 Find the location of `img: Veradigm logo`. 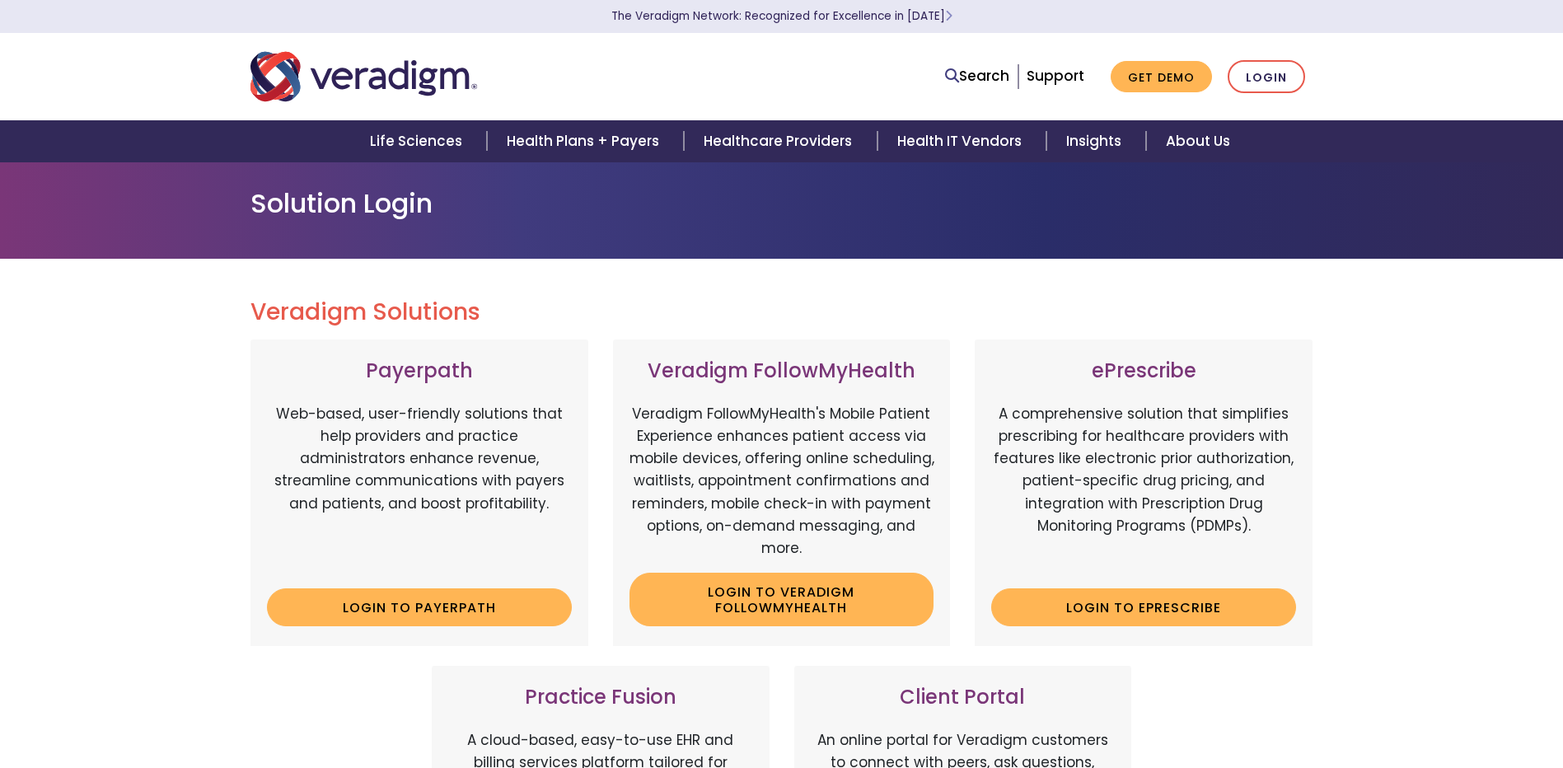

img: Veradigm logo is located at coordinates (363, 77).